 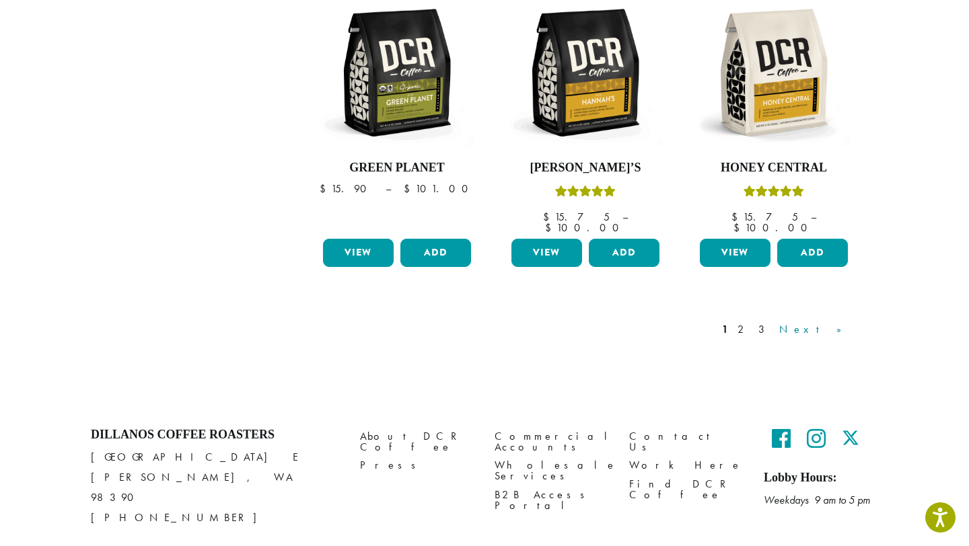 What do you see at coordinates (743, 330) in the screenshot?
I see `a: 2` at bounding box center [743, 330].